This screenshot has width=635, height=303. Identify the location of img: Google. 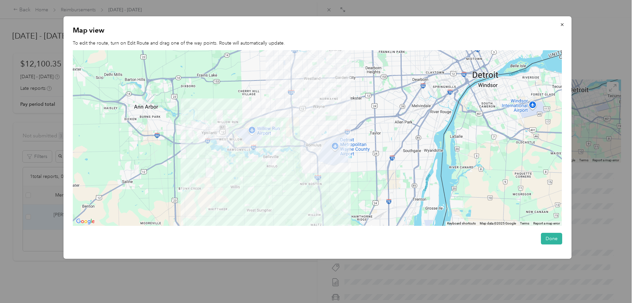
(85, 221).